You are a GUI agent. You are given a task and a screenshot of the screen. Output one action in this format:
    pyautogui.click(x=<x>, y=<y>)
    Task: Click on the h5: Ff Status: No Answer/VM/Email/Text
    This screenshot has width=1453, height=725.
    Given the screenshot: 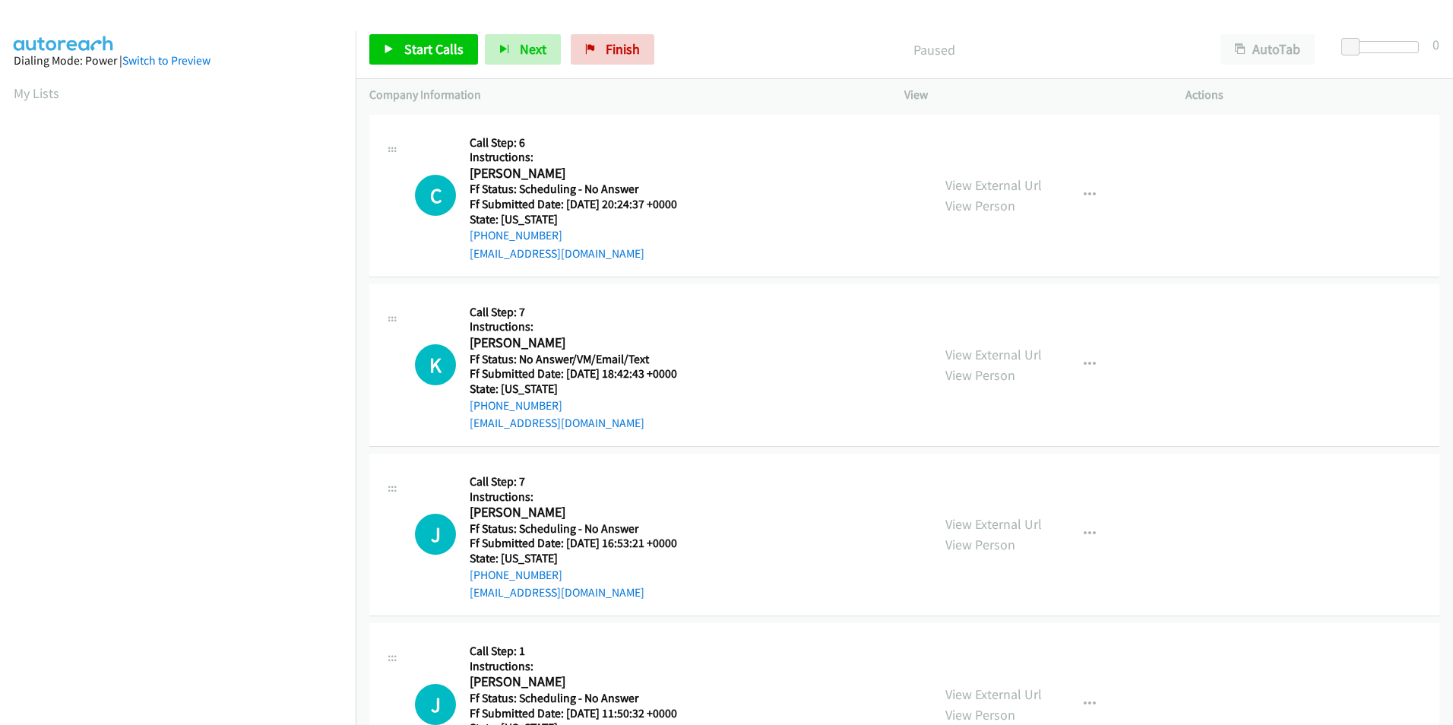 What is the action you would take?
    pyautogui.click(x=583, y=359)
    